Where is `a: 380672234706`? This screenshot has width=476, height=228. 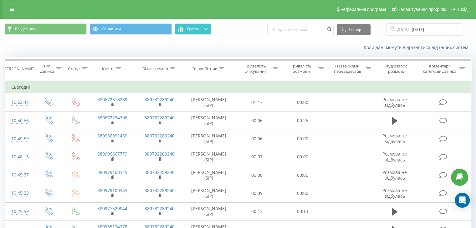
a: 380672234706 is located at coordinates (112, 118).